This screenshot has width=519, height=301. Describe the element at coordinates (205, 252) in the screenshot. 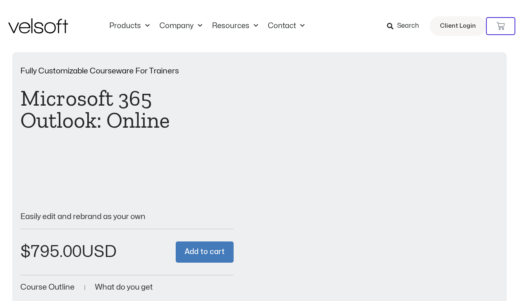

I see `button: Add to cart` at that location.